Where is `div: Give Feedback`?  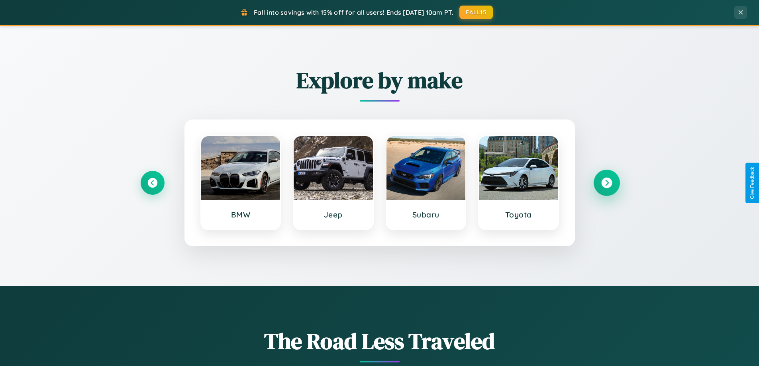 div: Give Feedback is located at coordinates (753, 183).